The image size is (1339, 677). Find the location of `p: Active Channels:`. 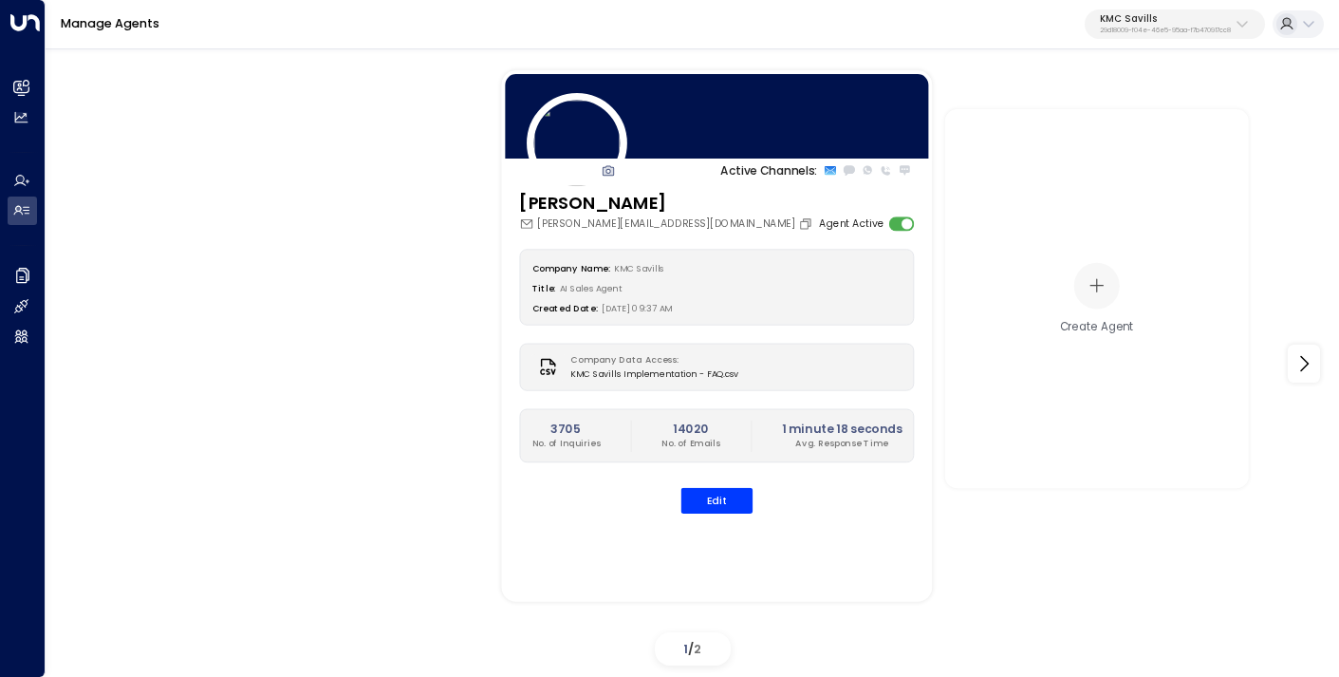

p: Active Channels: is located at coordinates (769, 170).